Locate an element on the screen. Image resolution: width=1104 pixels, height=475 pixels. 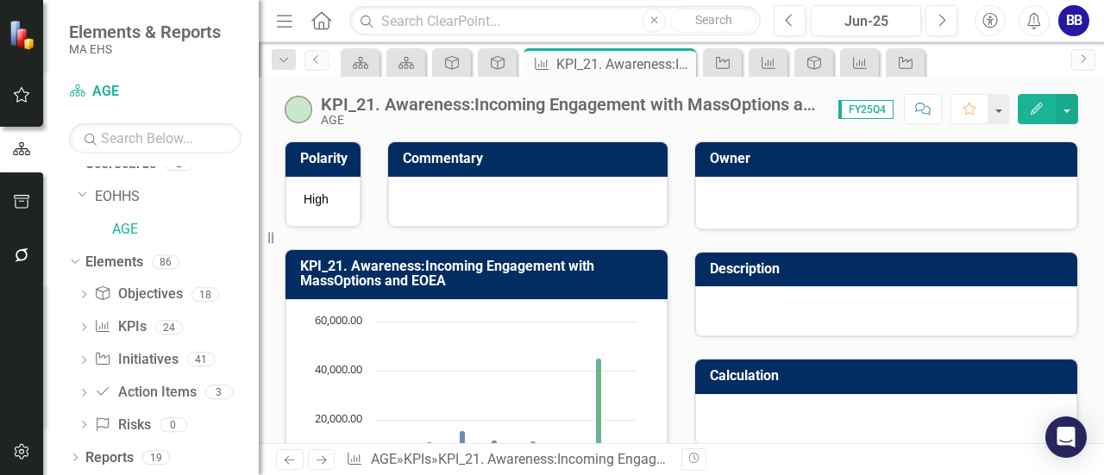
path: FY24Q4, 11,000. Actual. is located at coordinates (429, 455).